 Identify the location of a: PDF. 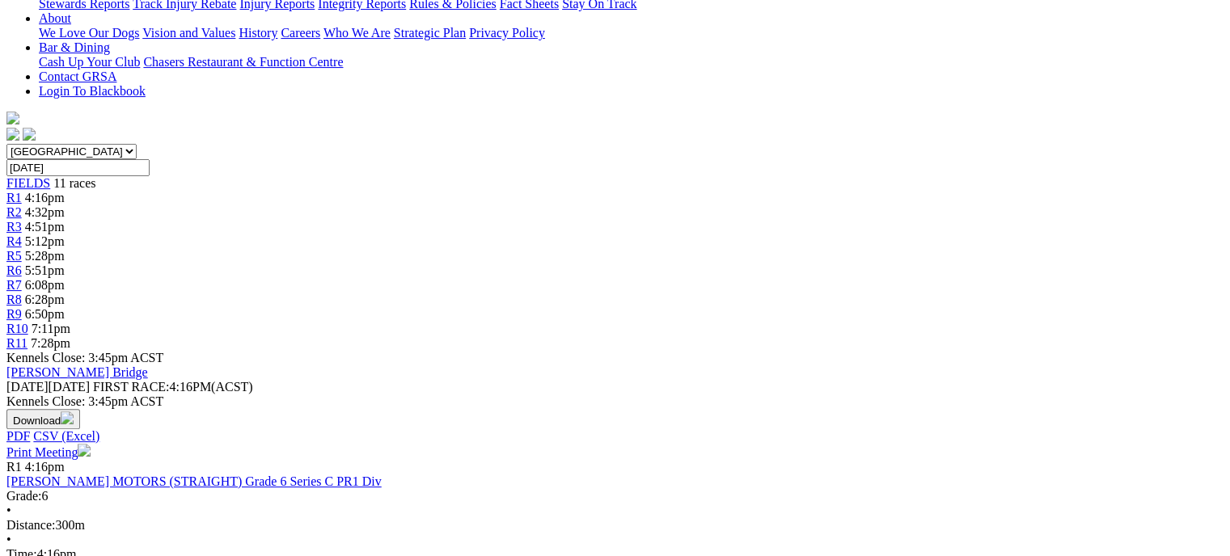
(18, 436).